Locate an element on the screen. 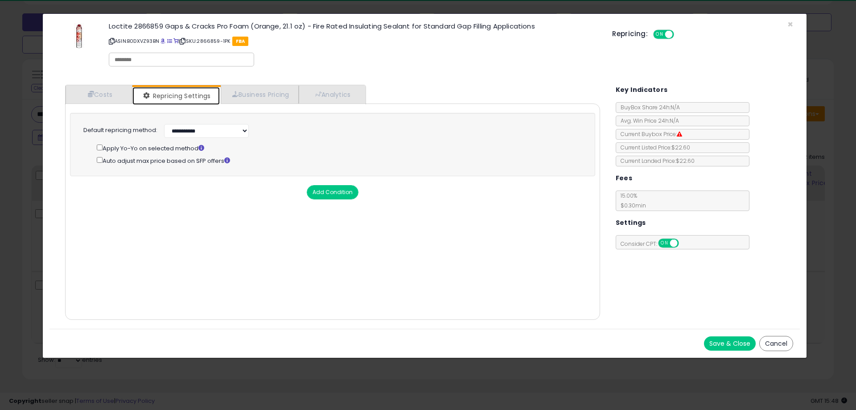 The height and width of the screenshot is (410, 856). a: BuyBox page is located at coordinates (163, 41).